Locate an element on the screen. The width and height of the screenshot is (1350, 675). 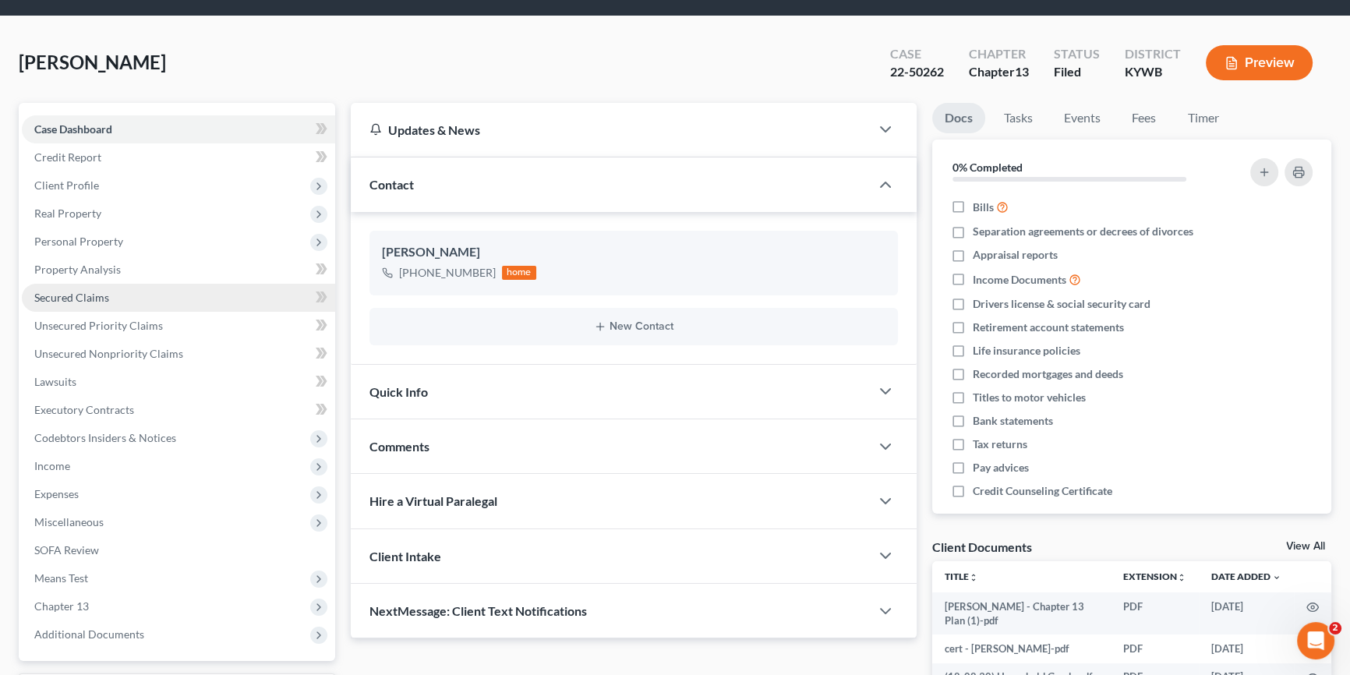
span: Client Intake is located at coordinates (405, 556).